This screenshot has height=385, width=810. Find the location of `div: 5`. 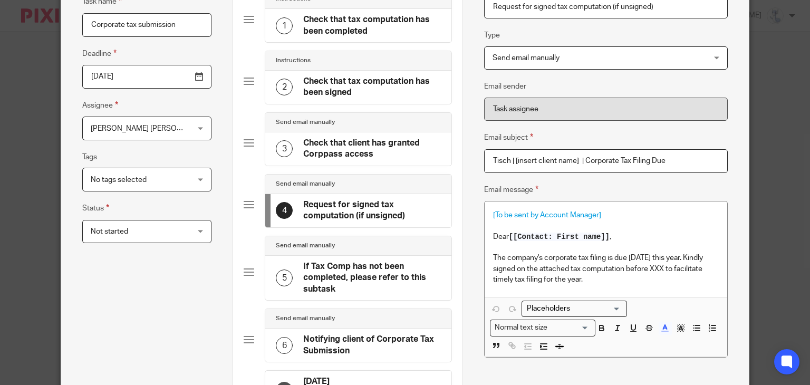

div: 5 is located at coordinates (284, 278).